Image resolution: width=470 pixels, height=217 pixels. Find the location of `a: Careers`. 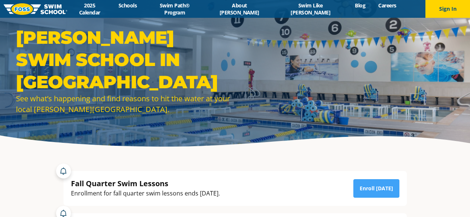

a: Careers is located at coordinates (387, 5).